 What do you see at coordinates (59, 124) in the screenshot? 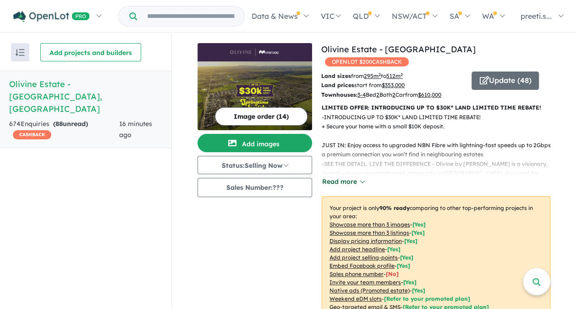
I see `span: 88` at bounding box center [59, 124].